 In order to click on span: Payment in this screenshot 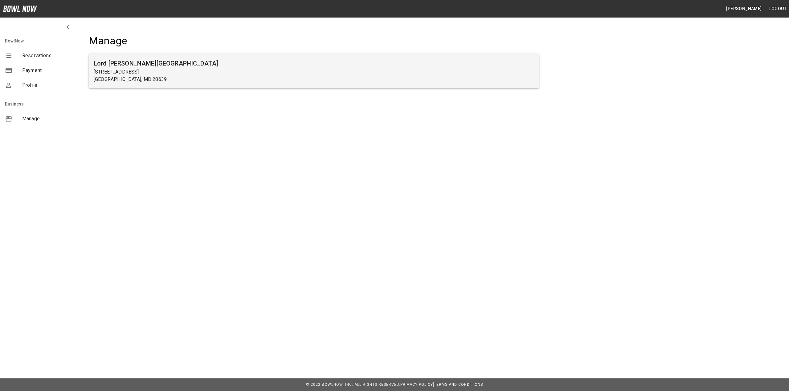, I will do `click(46, 71)`.